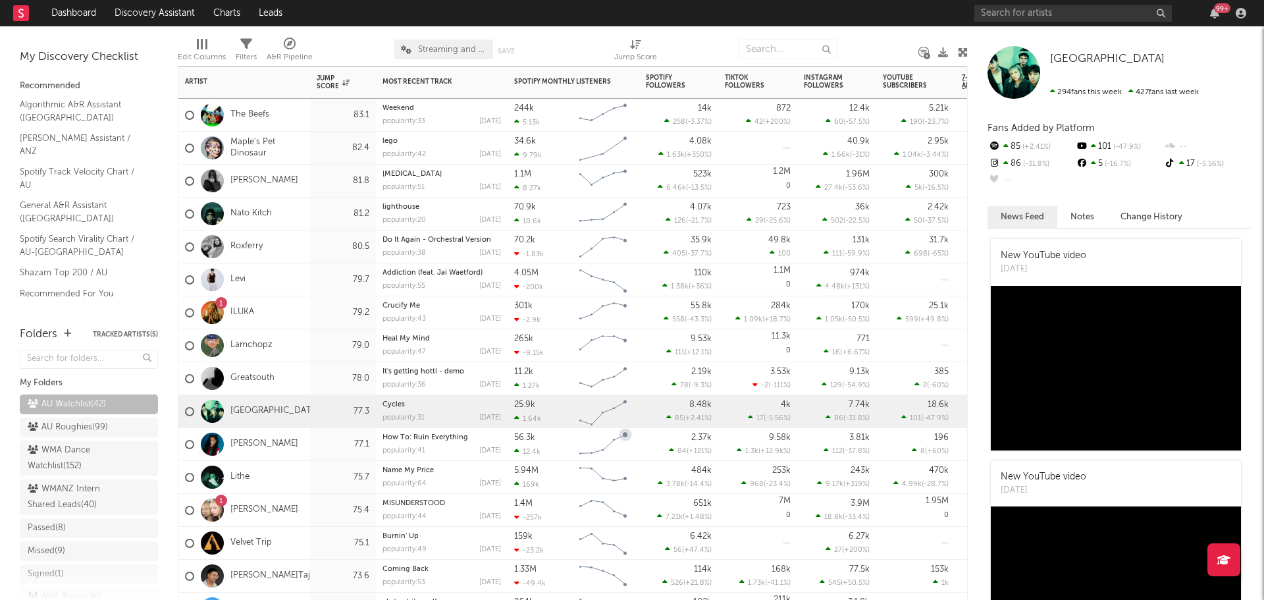 The height and width of the screenshot is (600, 1264). I want to click on a: Lithe, so click(240, 477).